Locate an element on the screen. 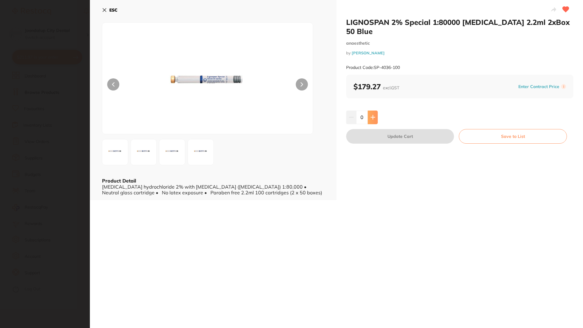 The width and height of the screenshot is (583, 328). span: excl. GST is located at coordinates (391, 88).